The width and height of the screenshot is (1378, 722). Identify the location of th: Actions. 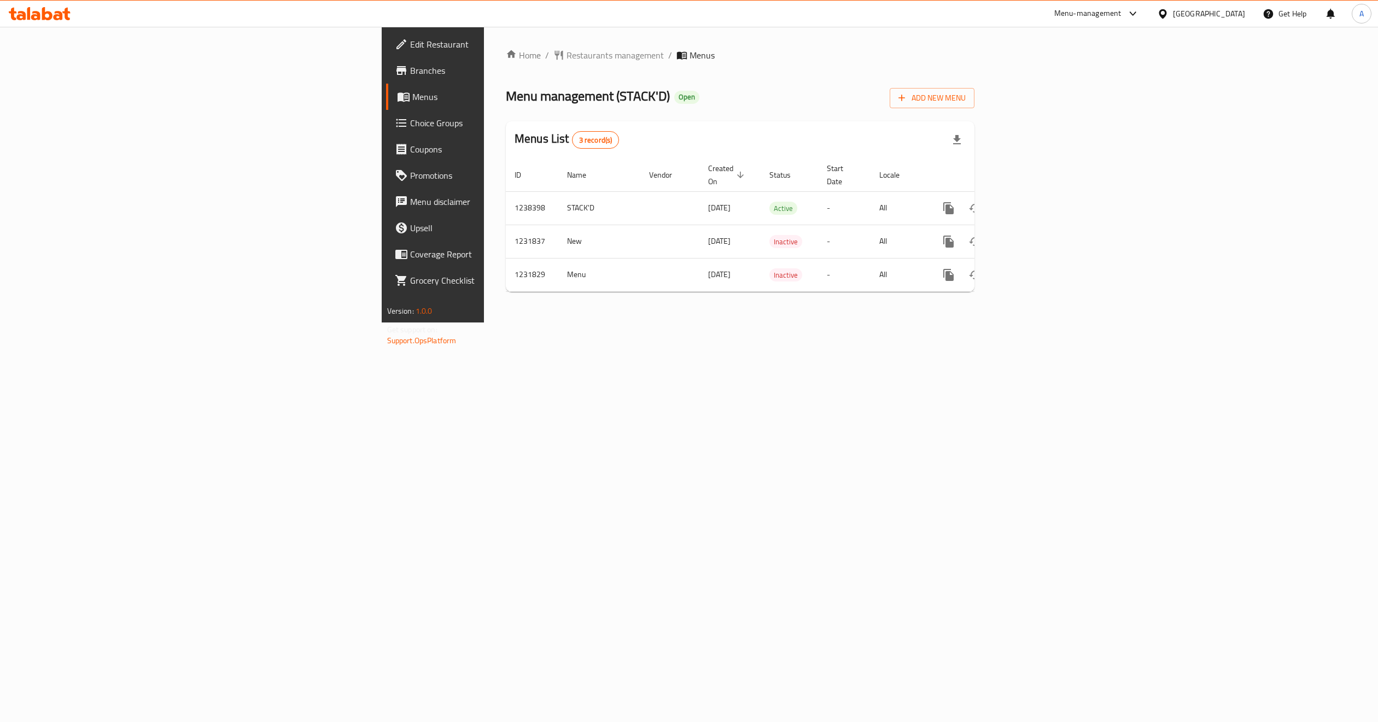
(988, 175).